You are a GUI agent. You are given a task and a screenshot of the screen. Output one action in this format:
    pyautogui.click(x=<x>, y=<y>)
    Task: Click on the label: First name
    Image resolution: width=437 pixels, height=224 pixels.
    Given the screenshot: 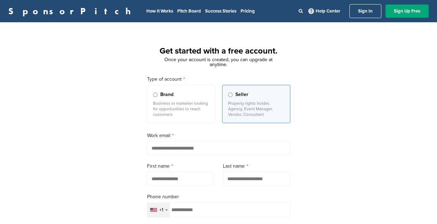 What is the action you would take?
    pyautogui.click(x=181, y=166)
    